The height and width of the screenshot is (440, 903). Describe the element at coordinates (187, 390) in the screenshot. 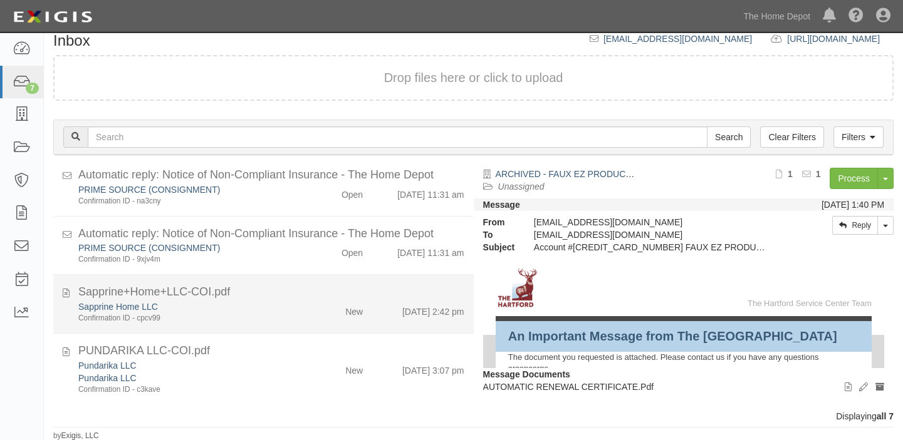

I see `div: Confirmation ID - c3kave` at that location.